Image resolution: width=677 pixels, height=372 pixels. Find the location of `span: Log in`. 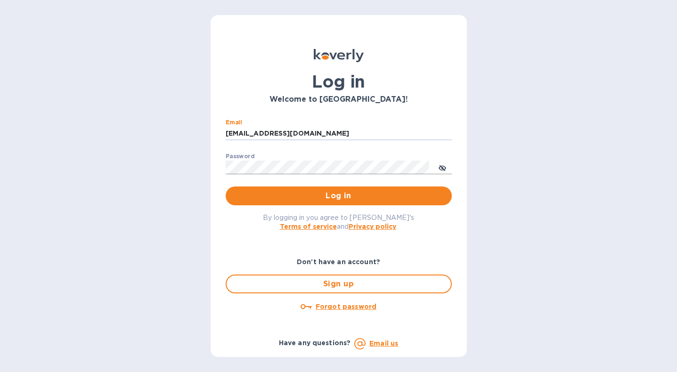

span: Log in is located at coordinates (339, 196).